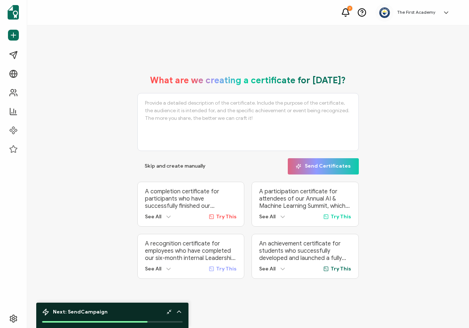  Describe the element at coordinates (13, 12) in the screenshot. I see `img: sertifier-logomark-colored.svg` at that location.